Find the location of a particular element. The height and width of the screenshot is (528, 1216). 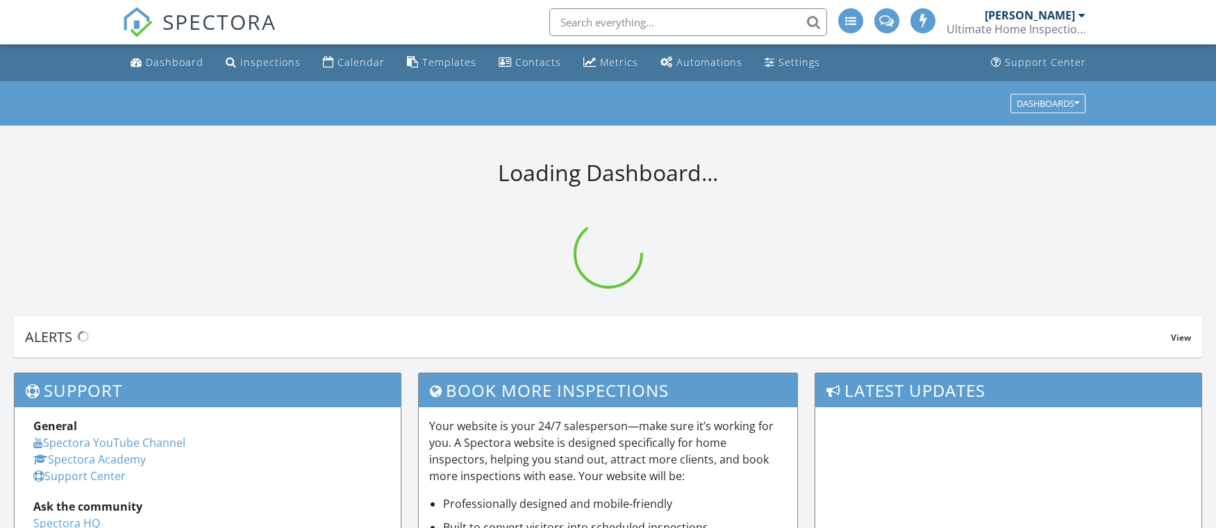

a: Templates is located at coordinates (442, 62).